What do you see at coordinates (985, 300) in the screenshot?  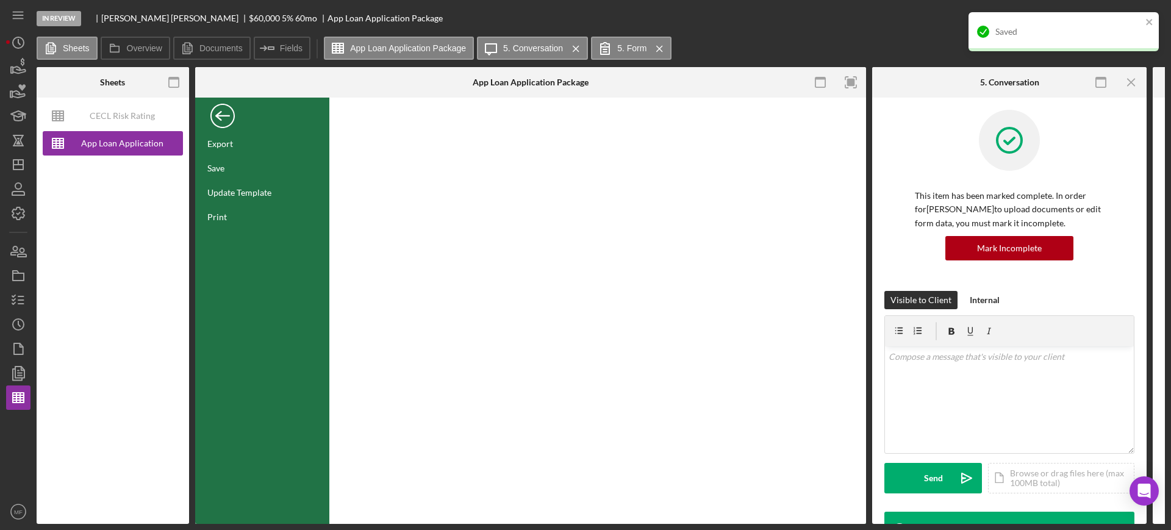 I see `div: Internal` at bounding box center [985, 300].